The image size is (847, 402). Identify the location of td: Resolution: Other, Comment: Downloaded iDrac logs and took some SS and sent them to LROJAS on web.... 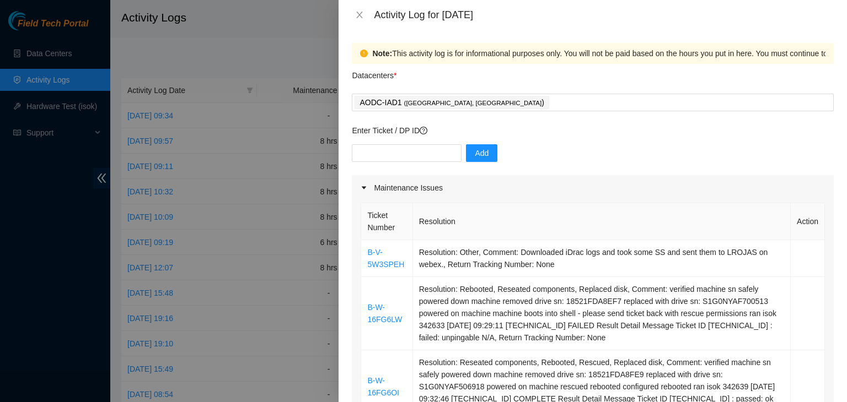
(601, 258).